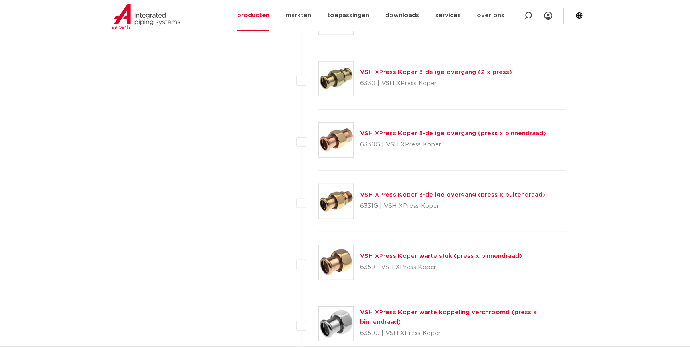 The height and width of the screenshot is (347, 690). Describe the element at coordinates (441, 256) in the screenshot. I see `a: VSH XPress Koper wartelstuk (press x binnendraad)` at that location.